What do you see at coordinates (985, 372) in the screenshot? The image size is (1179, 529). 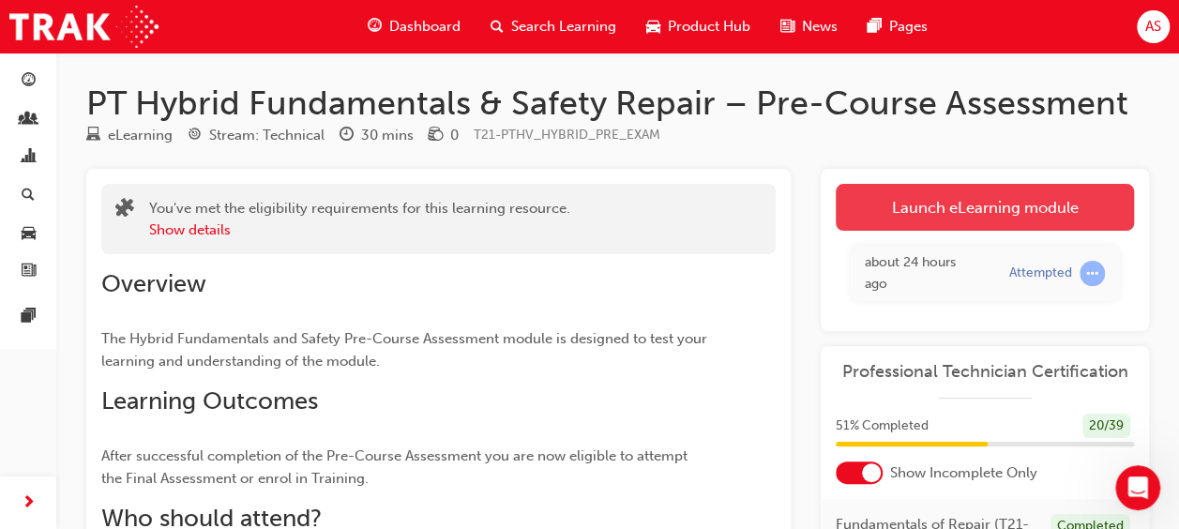 I see `span: Professional Technician Certification` at bounding box center [985, 372].